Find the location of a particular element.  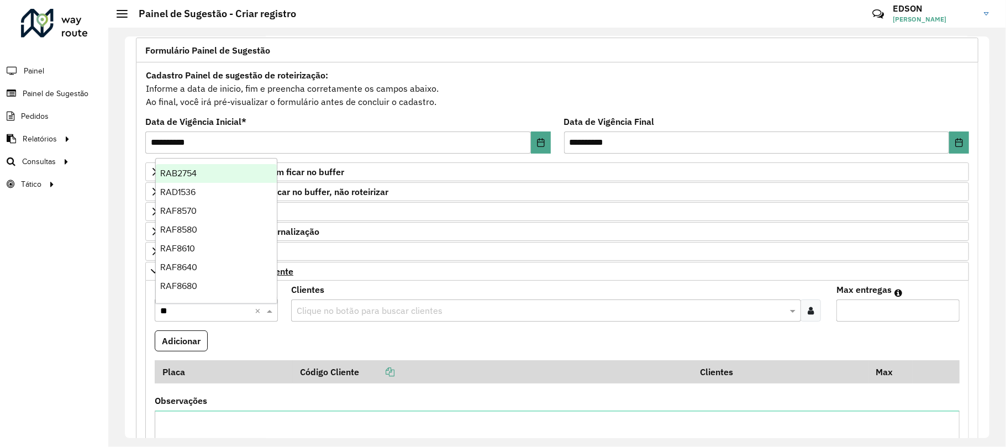

span: RAF8580 is located at coordinates (178, 229).